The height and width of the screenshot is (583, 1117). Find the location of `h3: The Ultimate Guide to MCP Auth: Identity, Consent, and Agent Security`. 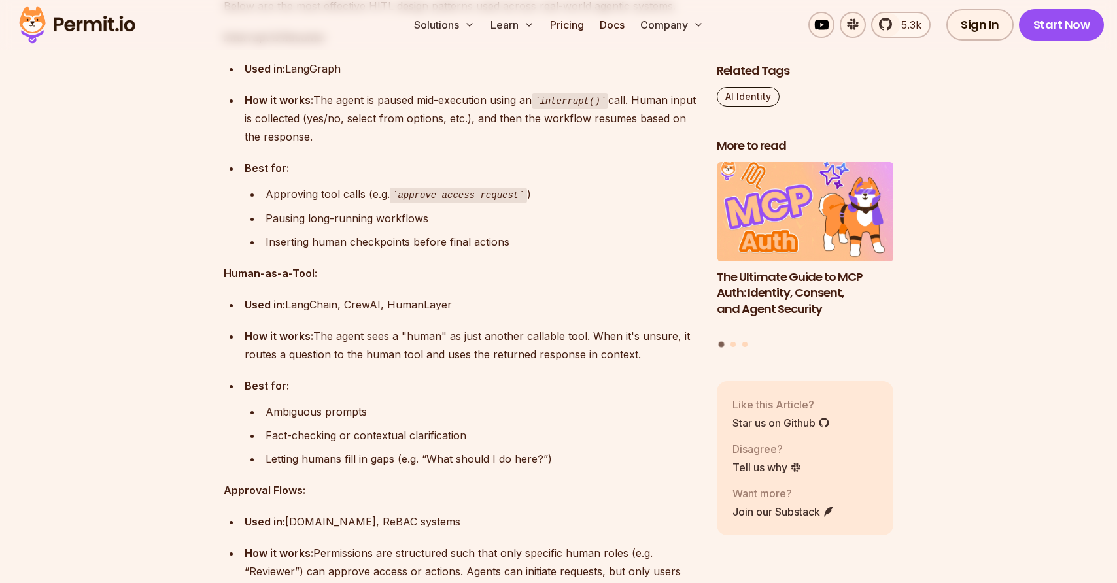

h3: The Ultimate Guide to MCP Auth: Identity, Consent, and Agent Security is located at coordinates (805, 293).